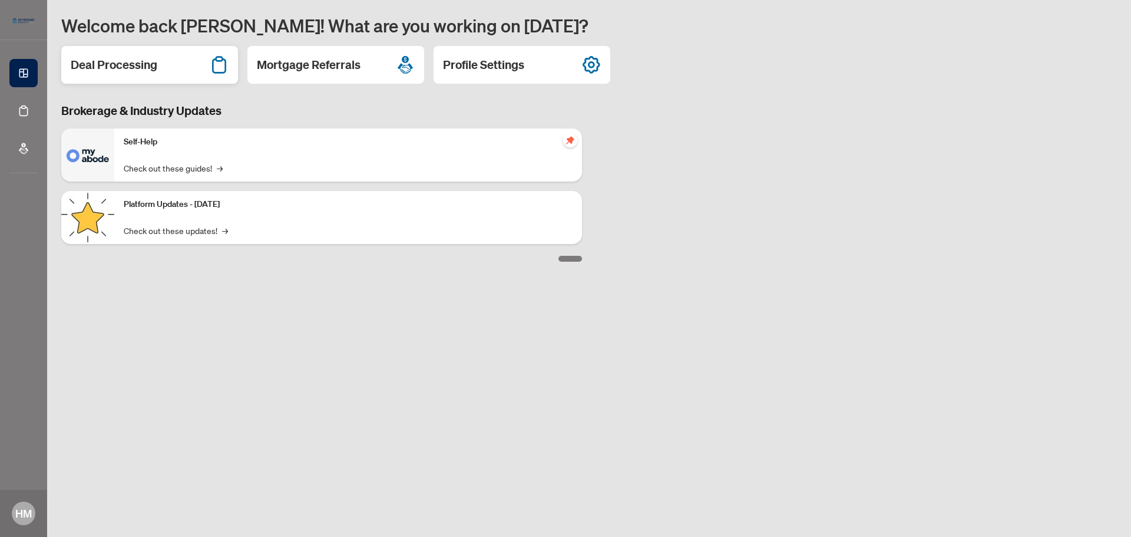 This screenshot has height=537, width=1131. What do you see at coordinates (570, 140) in the screenshot?
I see `span: pushpin` at bounding box center [570, 140].